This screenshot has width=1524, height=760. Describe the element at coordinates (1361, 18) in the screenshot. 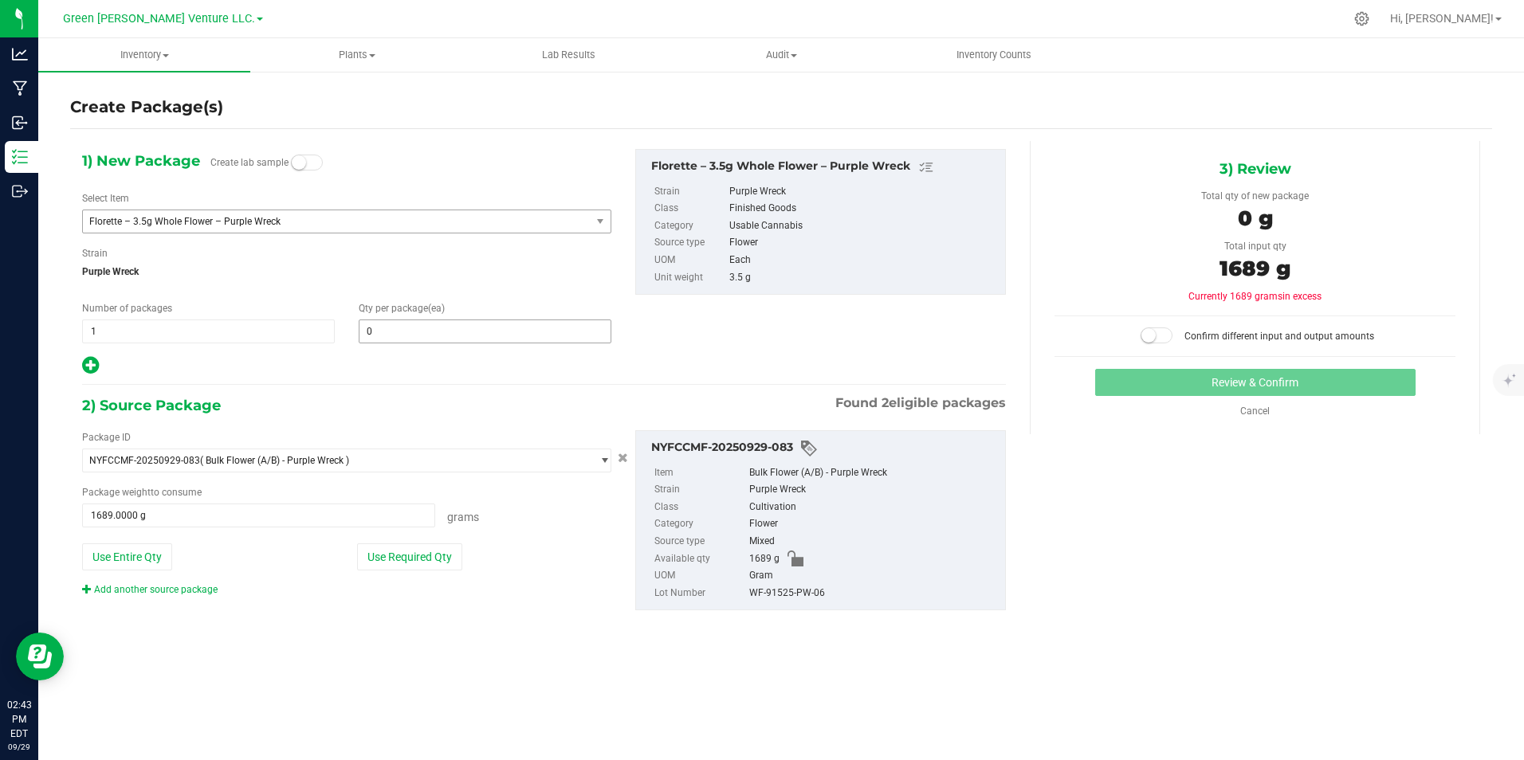

I see `div: Manage settings` at that location.